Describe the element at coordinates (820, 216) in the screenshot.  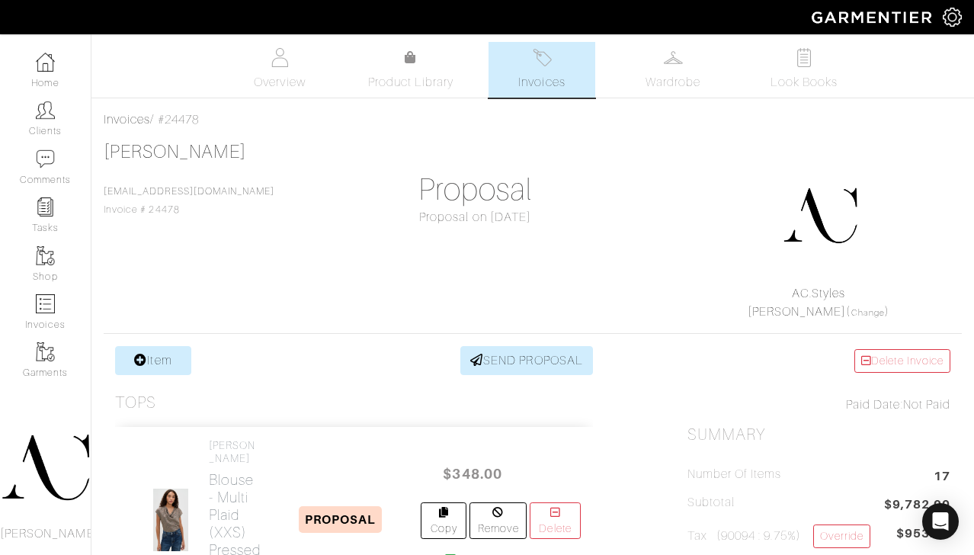
I see `img: DupYt8CPKc6sZyAt3svX5Z74.png` at that location.